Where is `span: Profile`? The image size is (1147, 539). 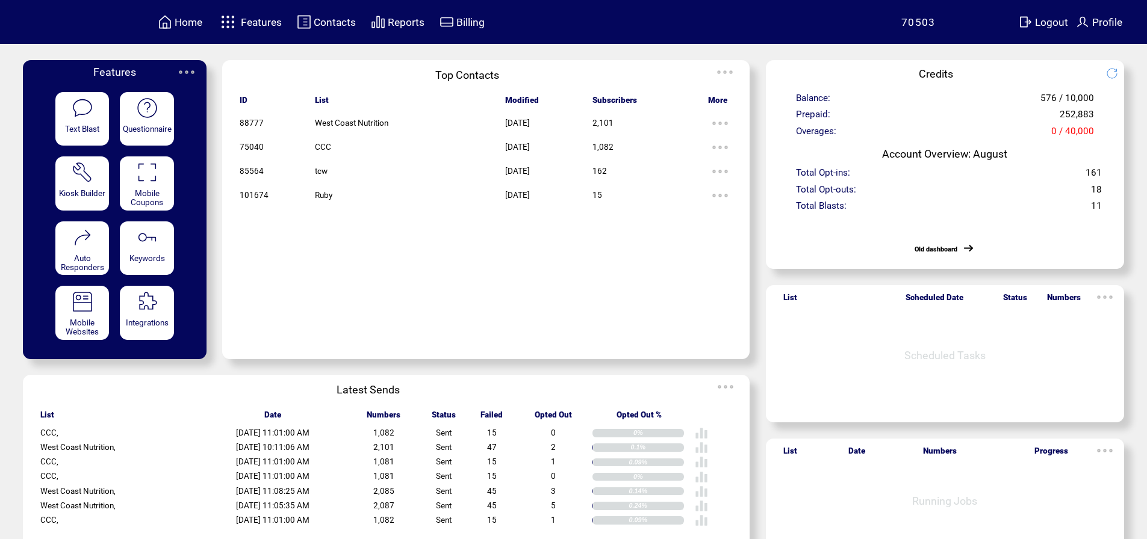
span: Profile is located at coordinates (1107, 22).